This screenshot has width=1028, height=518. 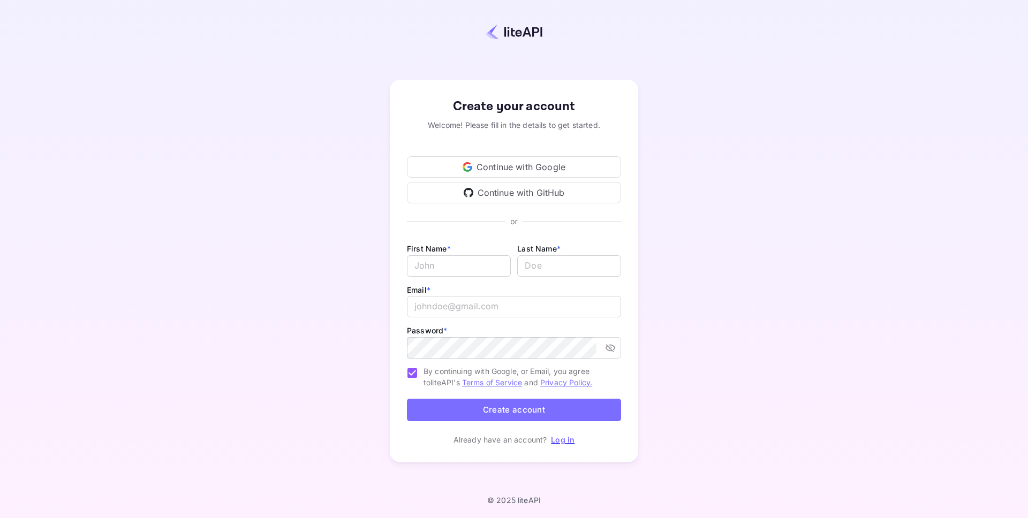 What do you see at coordinates (514, 410) in the screenshot?
I see `button: Create account` at bounding box center [514, 410].